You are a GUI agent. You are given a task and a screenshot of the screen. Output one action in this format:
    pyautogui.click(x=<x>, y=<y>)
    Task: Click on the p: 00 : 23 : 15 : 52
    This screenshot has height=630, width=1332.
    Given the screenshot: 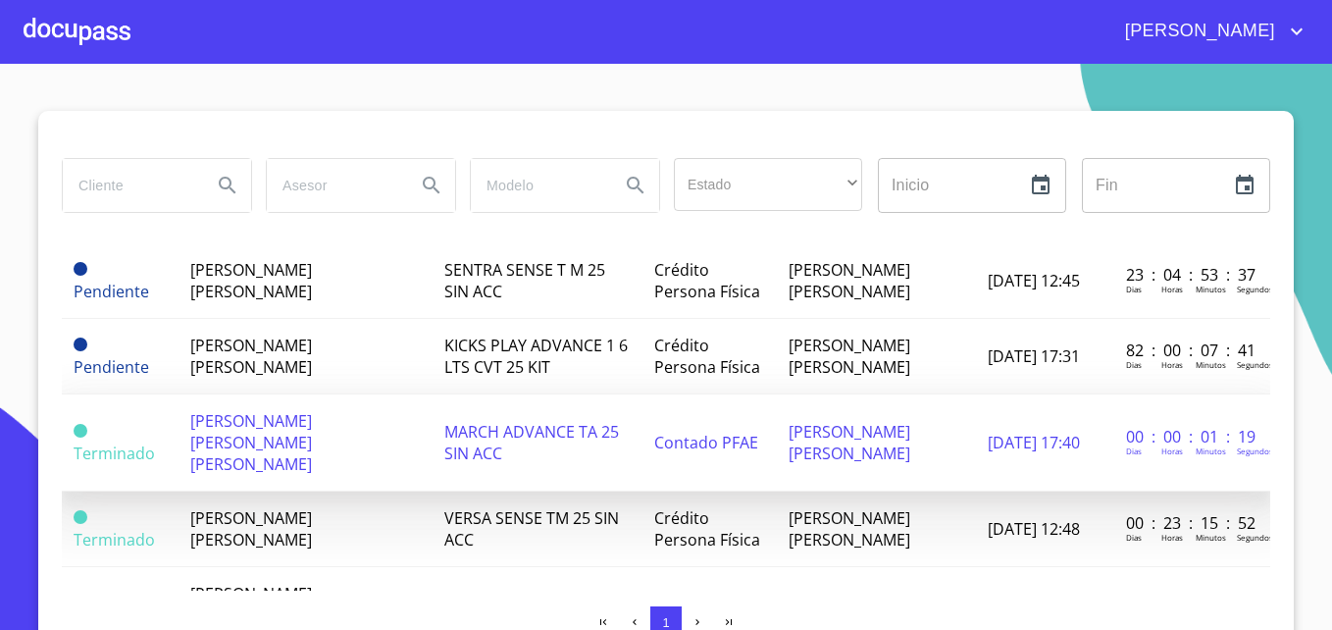 What is the action you would take?
    pyautogui.click(x=1192, y=523)
    